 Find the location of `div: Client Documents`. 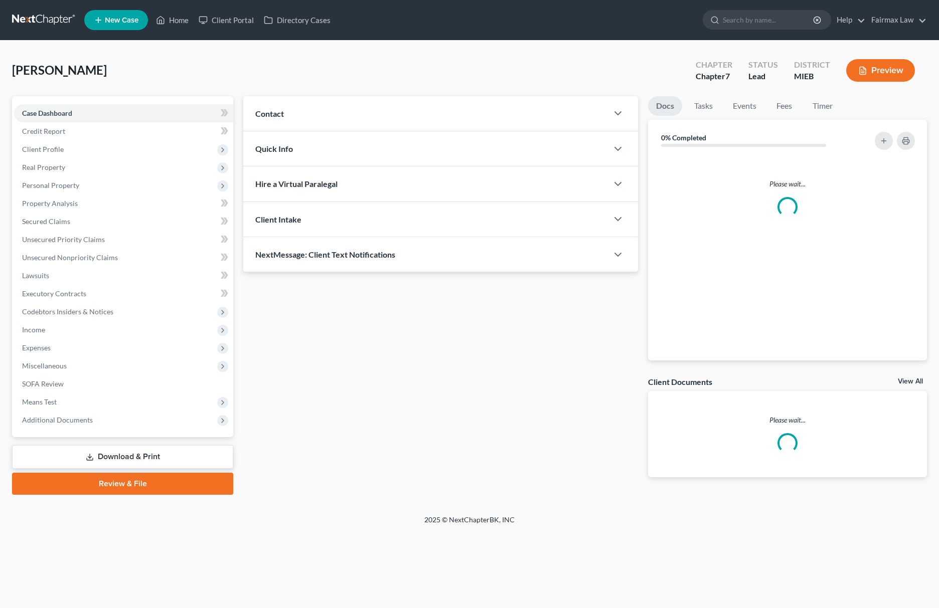

div: Client Documents is located at coordinates (680, 382).